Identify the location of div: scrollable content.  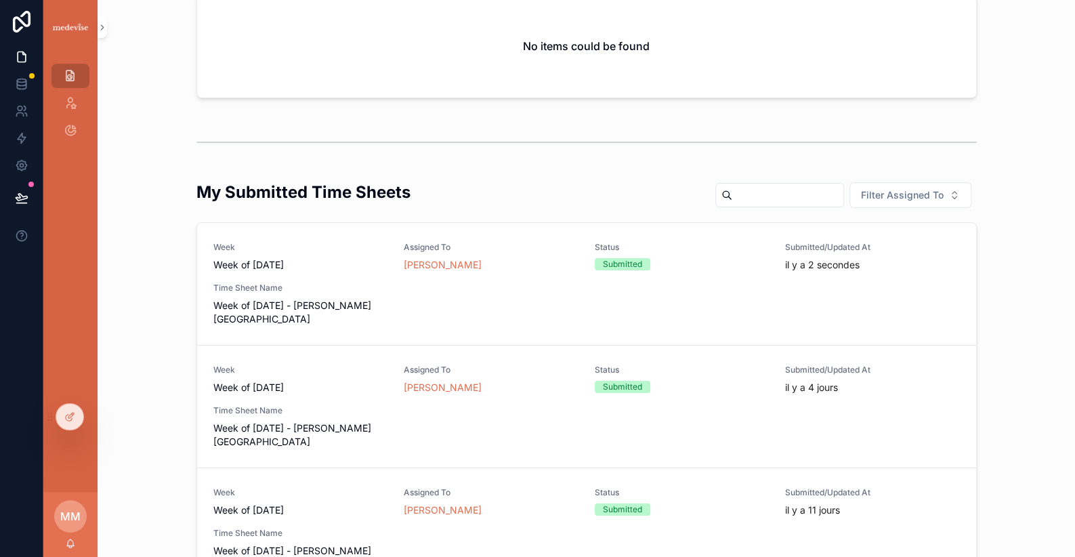
(70, 107).